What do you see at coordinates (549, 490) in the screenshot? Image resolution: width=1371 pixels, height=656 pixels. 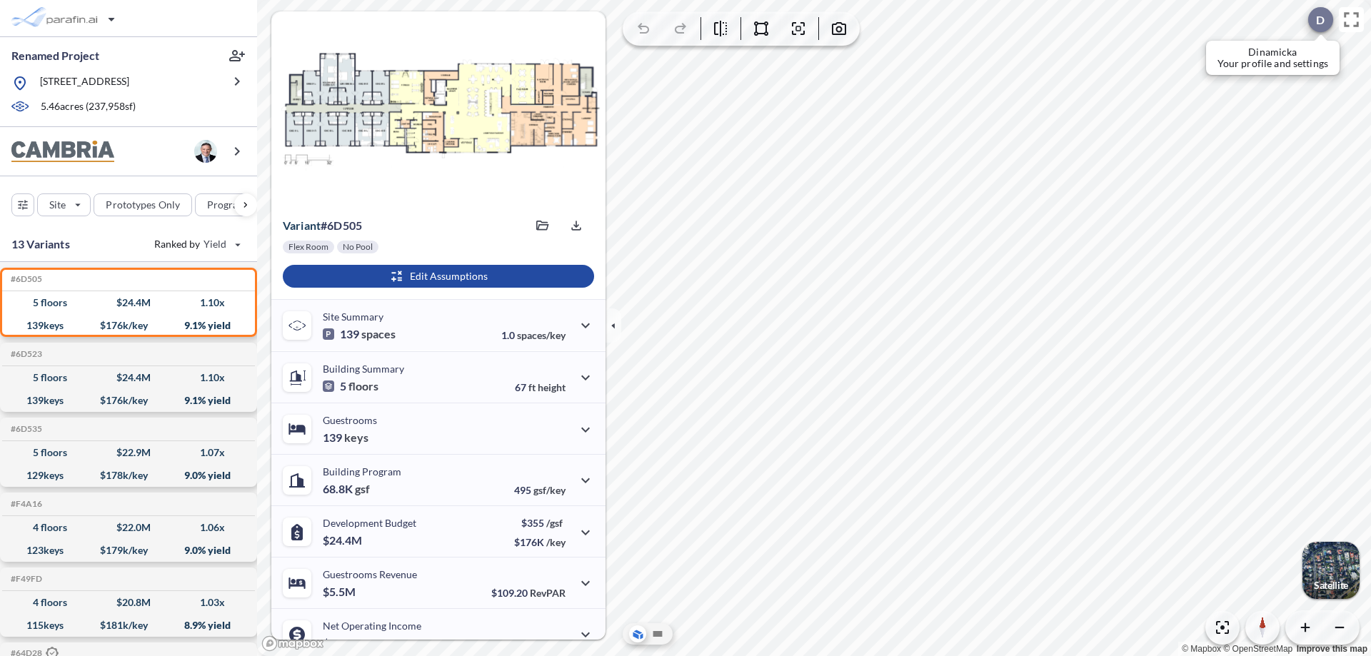 I see `span: gsf/key` at bounding box center [549, 490].